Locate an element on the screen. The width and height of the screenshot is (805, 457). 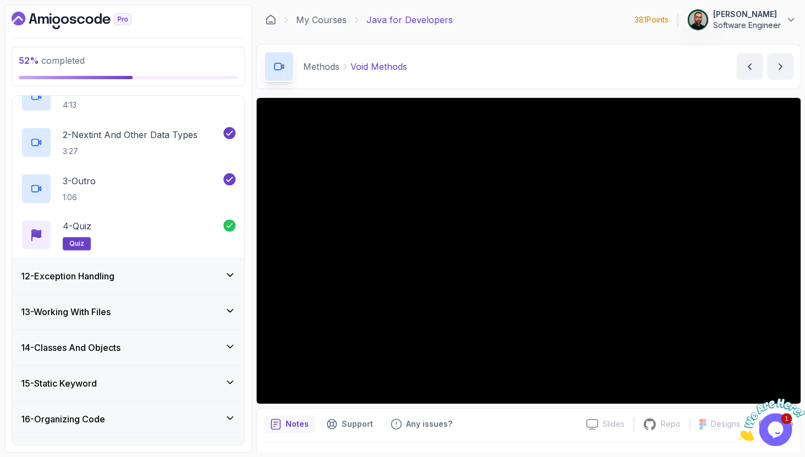
p: Designs is located at coordinates (725, 424).